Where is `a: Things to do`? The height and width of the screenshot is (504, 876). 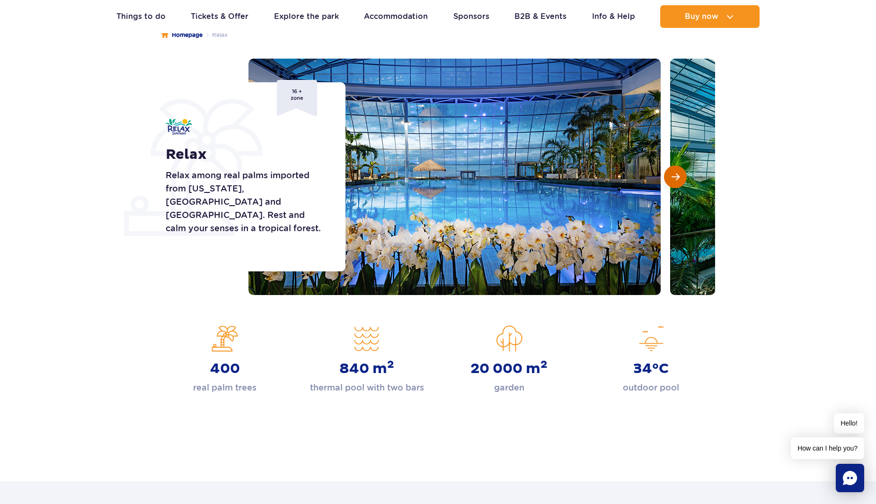 a: Things to do is located at coordinates (141, 17).